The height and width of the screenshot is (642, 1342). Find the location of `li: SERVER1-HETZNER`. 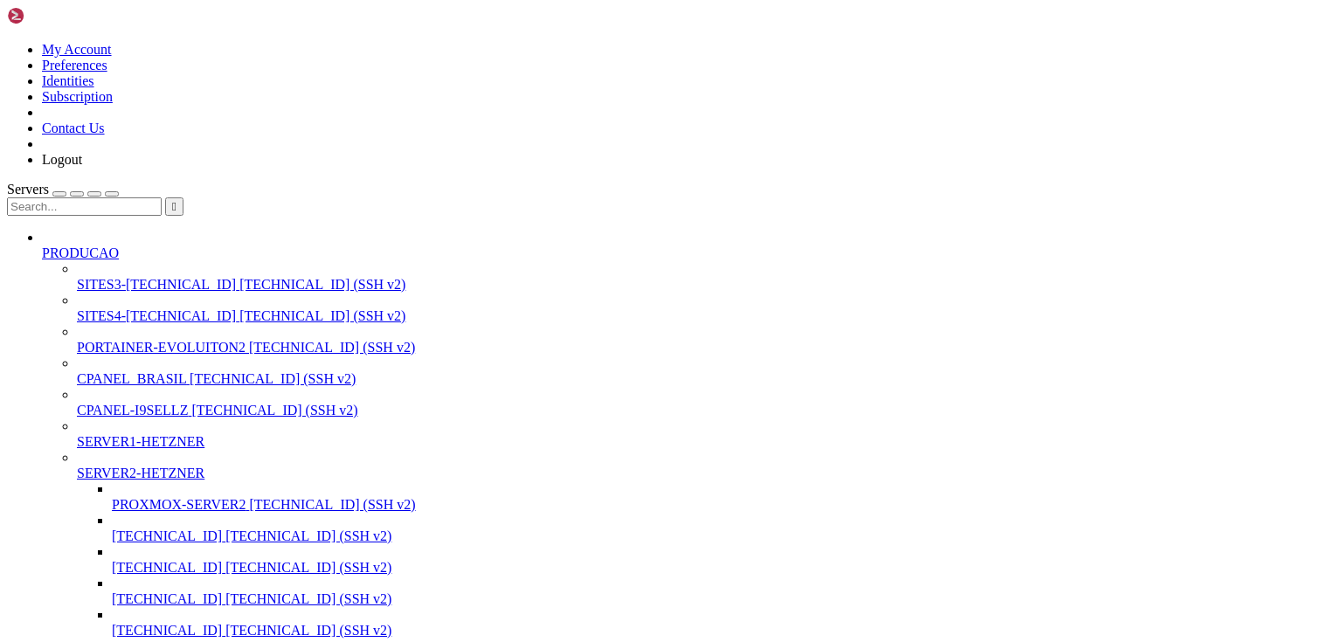

li: SERVER1-HETZNER is located at coordinates (706, 434).